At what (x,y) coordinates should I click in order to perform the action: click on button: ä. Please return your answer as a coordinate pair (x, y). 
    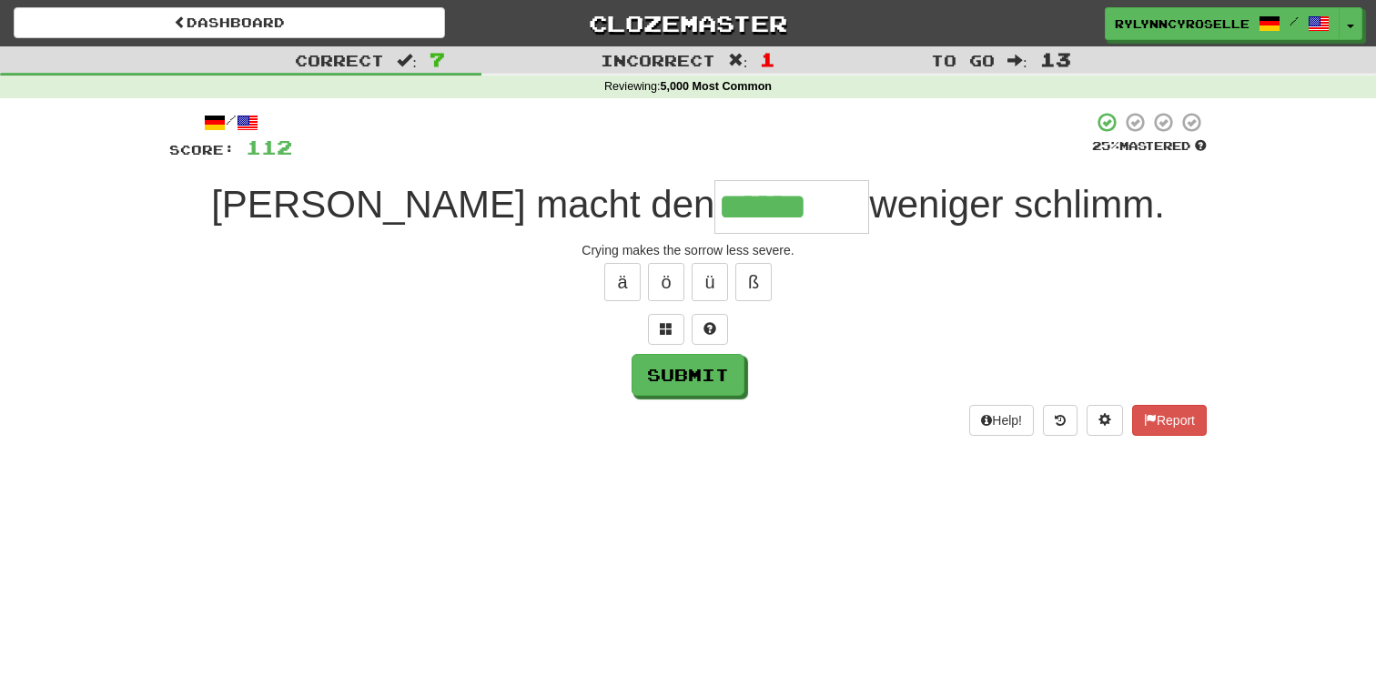
    Looking at the image, I should click on (623, 282).